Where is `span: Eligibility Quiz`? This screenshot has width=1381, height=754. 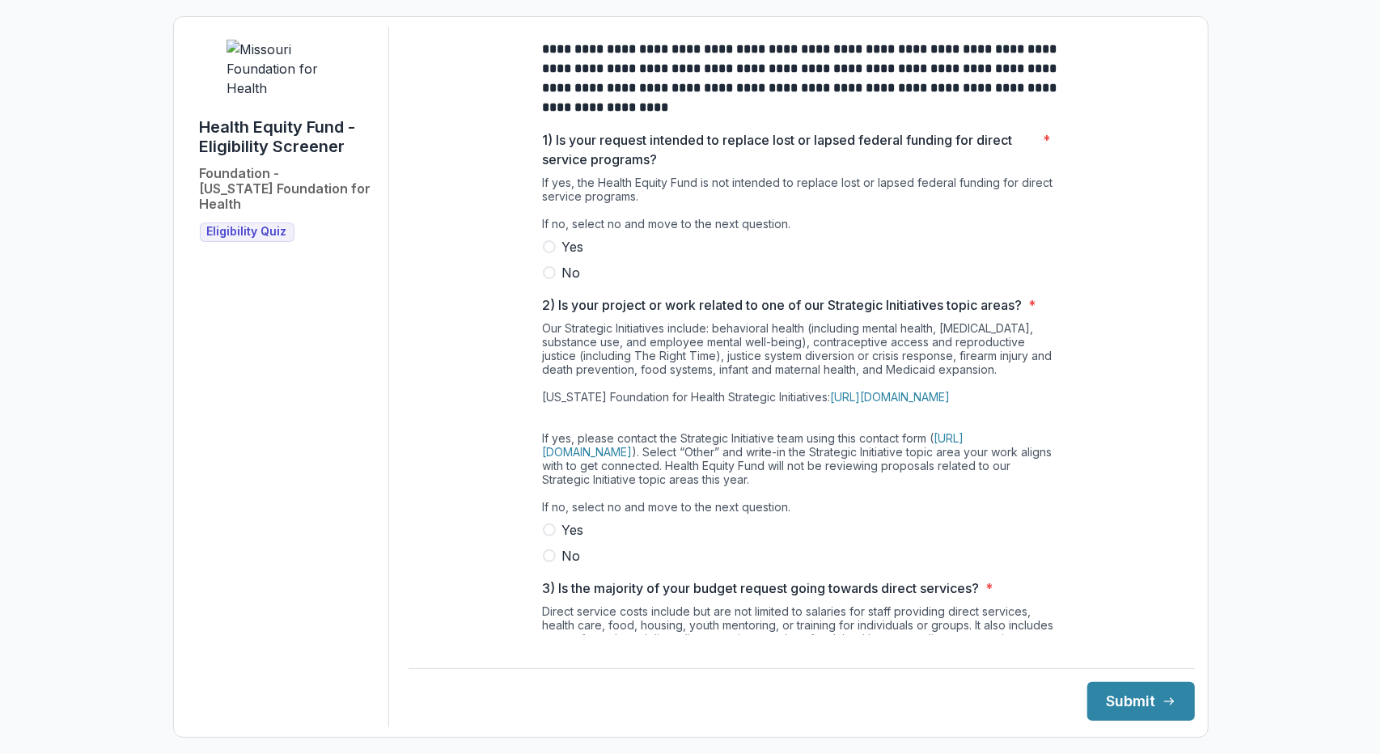
span: Eligibility Quiz is located at coordinates (247, 231).